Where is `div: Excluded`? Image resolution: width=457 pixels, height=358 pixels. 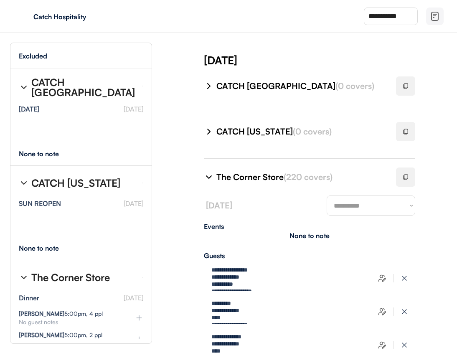
div: Excluded is located at coordinates (33, 56).